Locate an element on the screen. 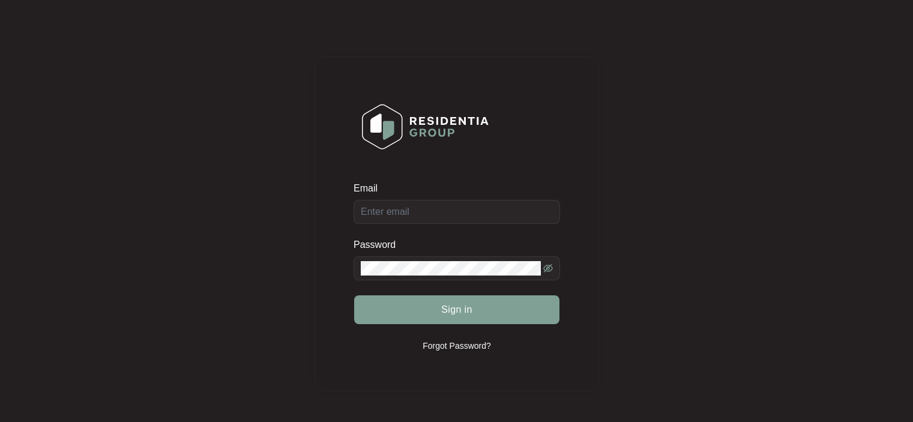 The image size is (913, 422). button: Sign in is located at coordinates (457, 310).